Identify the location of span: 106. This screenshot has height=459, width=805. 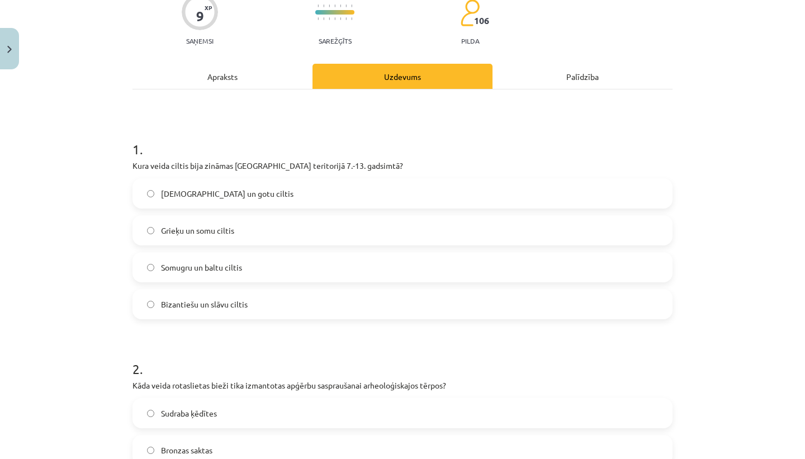
(481, 21).